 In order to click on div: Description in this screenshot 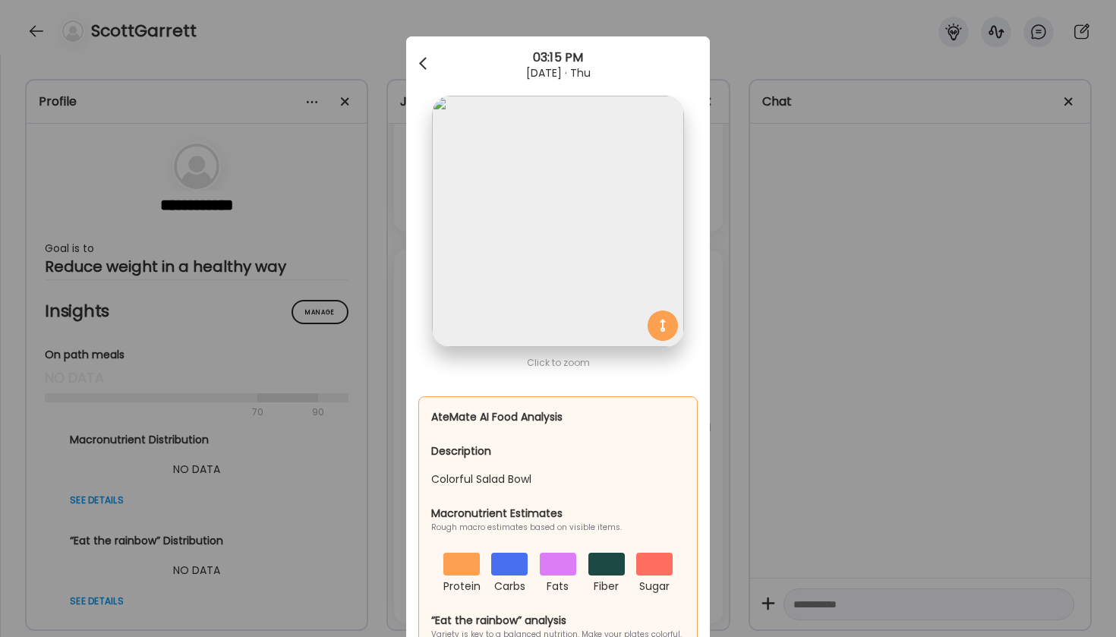, I will do `click(558, 451)`.